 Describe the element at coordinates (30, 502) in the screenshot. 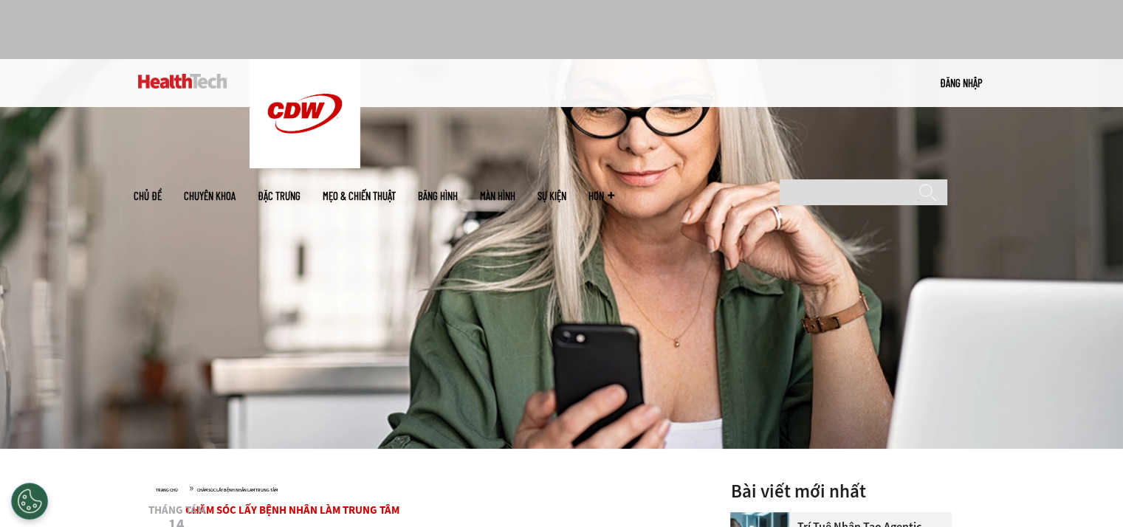

I see `button: Mở Tùy chọn` at that location.